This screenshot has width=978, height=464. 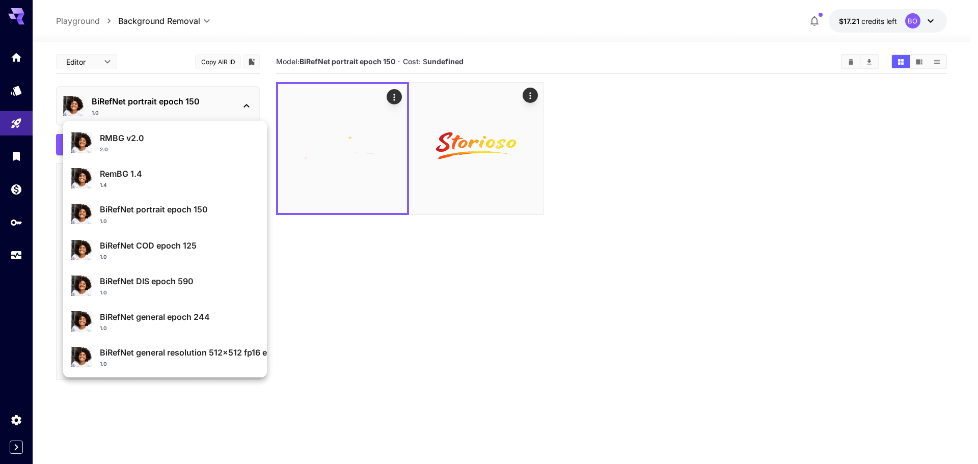 I want to click on div: BiRefNet portrait epoch 1501.0, so click(x=165, y=214).